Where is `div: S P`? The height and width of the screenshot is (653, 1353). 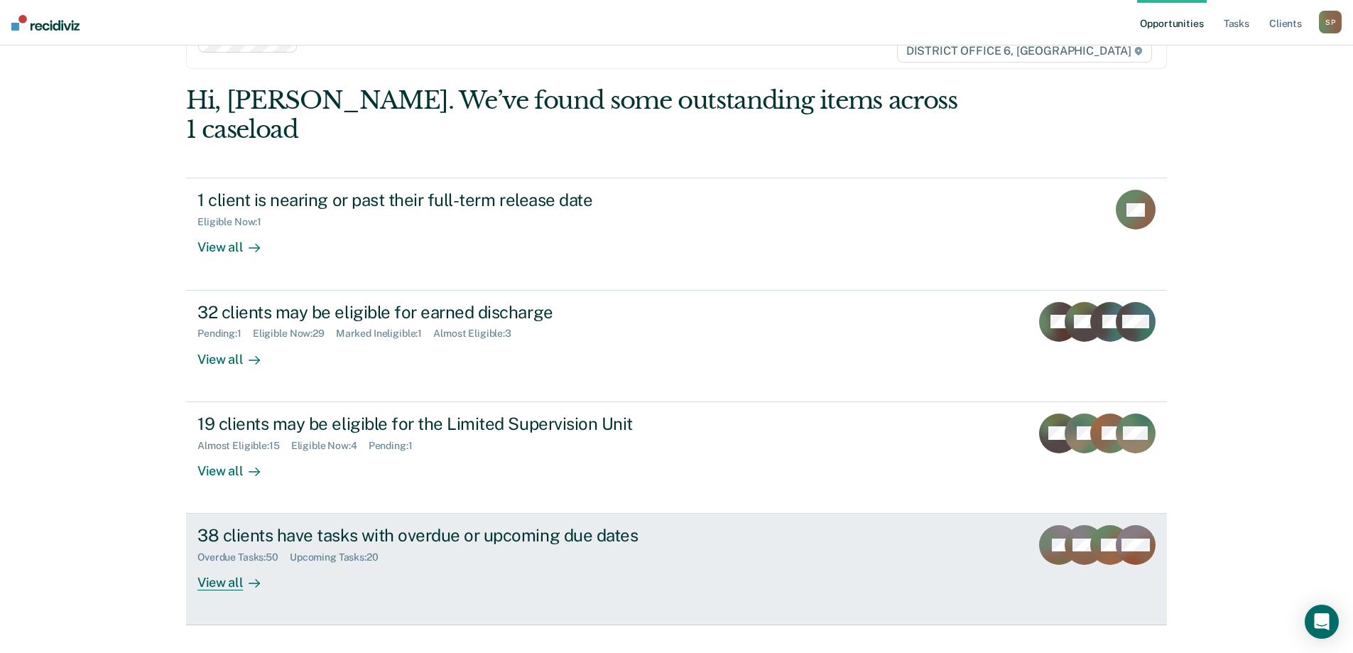
div: S P is located at coordinates (1331, 22).